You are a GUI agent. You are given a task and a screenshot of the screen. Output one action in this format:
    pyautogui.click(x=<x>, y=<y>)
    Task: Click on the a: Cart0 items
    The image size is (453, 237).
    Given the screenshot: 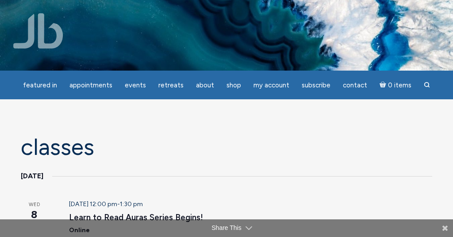 What is the action you would take?
    pyautogui.click(x=395, y=85)
    